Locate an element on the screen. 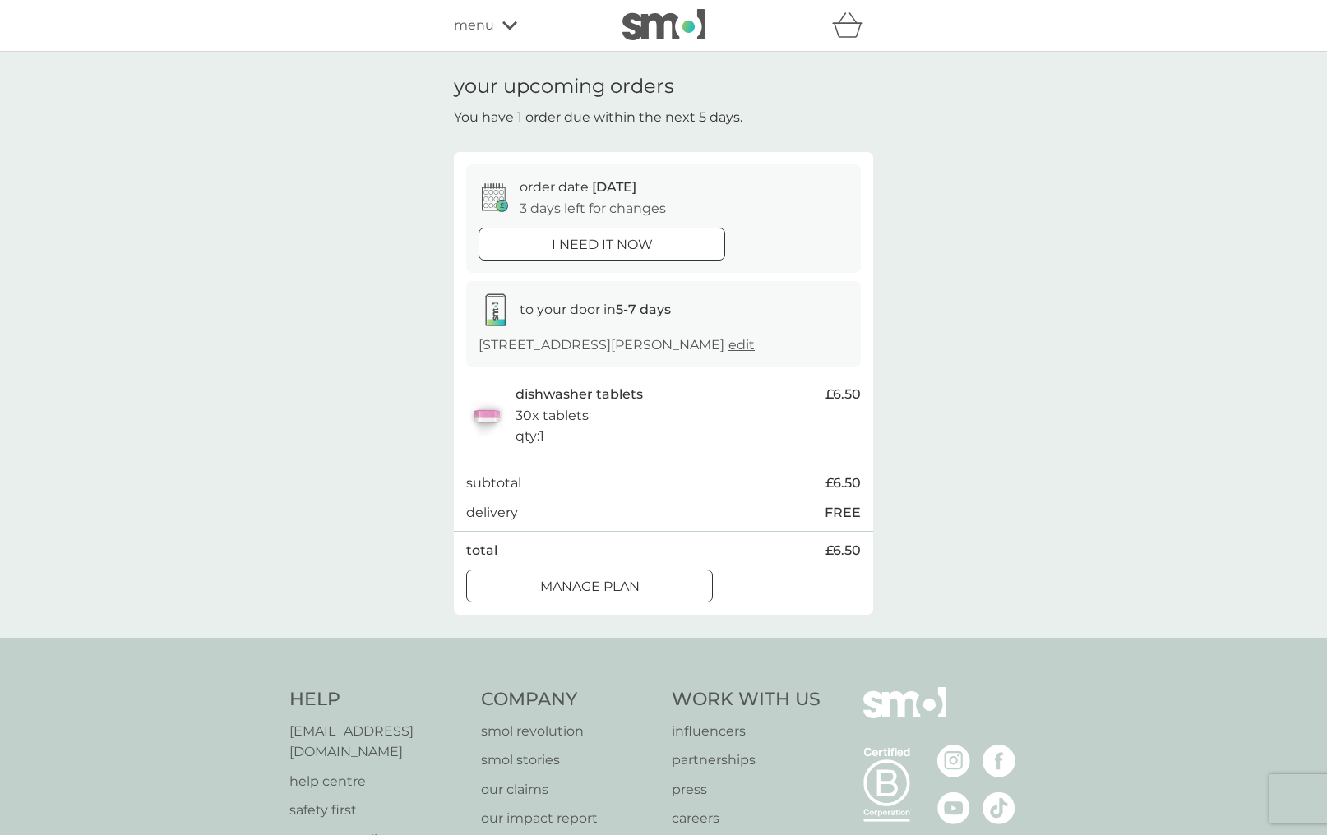 The width and height of the screenshot is (1327, 835). a: press is located at coordinates (746, 790).